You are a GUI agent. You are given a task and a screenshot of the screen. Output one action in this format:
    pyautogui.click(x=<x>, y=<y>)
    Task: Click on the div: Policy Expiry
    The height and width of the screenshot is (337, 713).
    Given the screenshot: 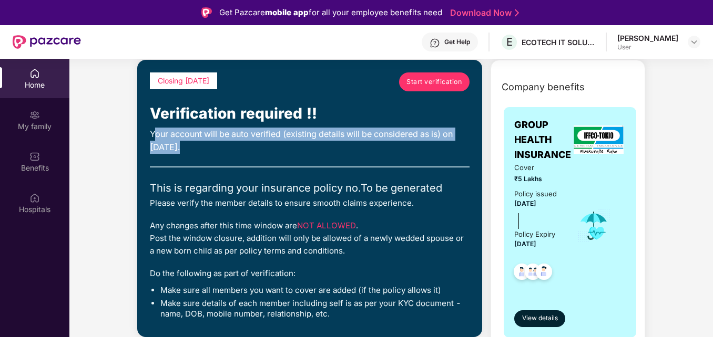 What is the action you would take?
    pyautogui.click(x=535, y=234)
    